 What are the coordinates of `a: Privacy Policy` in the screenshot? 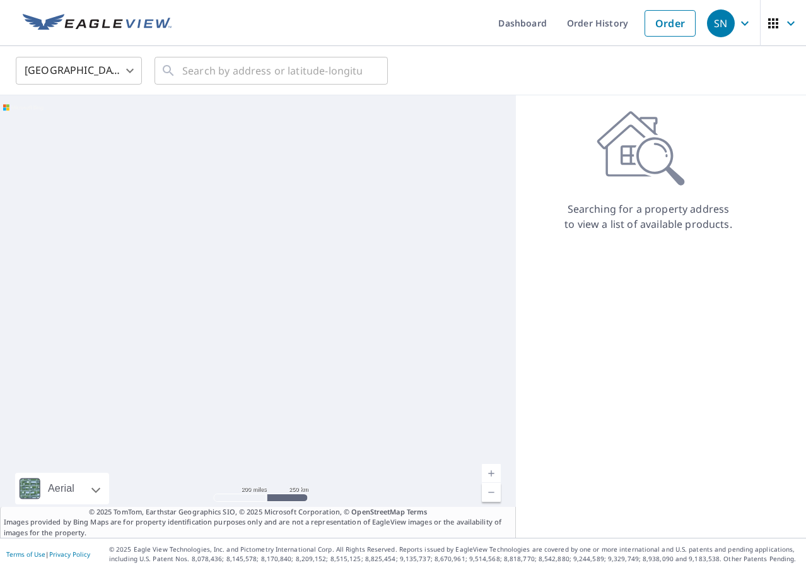 It's located at (69, 554).